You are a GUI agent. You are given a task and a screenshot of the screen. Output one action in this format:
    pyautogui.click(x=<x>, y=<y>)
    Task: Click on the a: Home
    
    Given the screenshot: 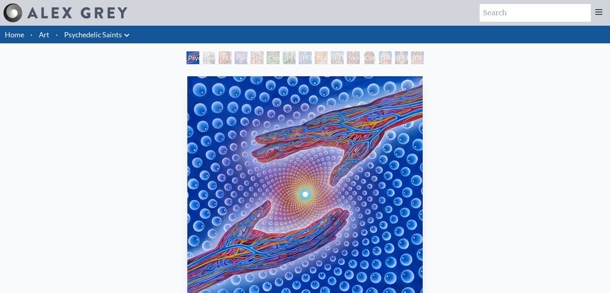 What is the action you would take?
    pyautogui.click(x=14, y=34)
    